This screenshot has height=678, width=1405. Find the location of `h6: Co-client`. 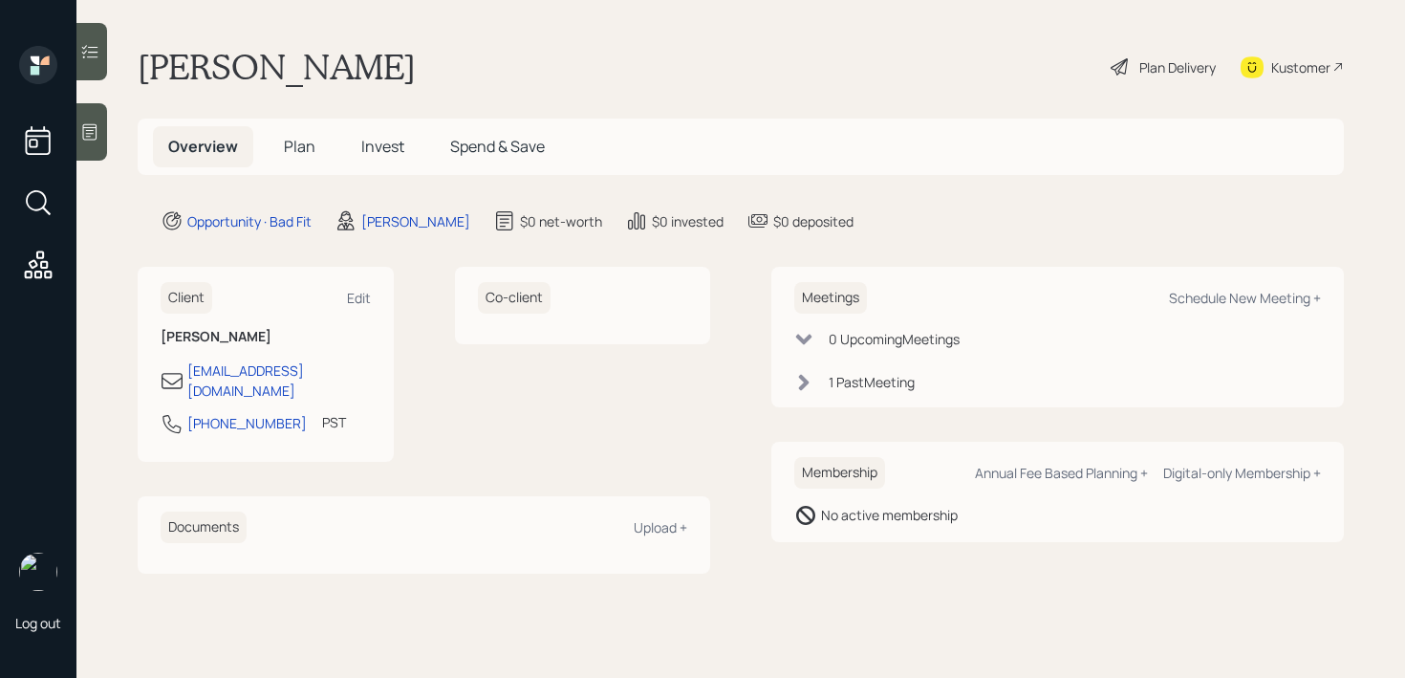

h6: Co-client is located at coordinates (514, 297).